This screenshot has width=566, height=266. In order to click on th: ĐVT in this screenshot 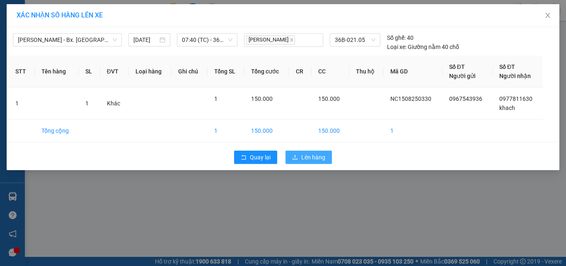, I will do `click(114, 71)`.